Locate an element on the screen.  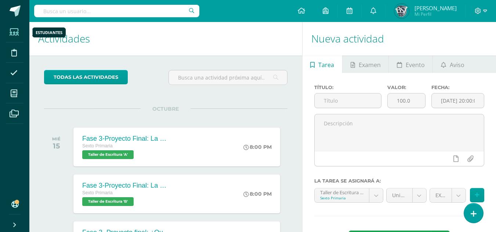
span: EXAMEN (30.0pts) is located at coordinates (441, 196).